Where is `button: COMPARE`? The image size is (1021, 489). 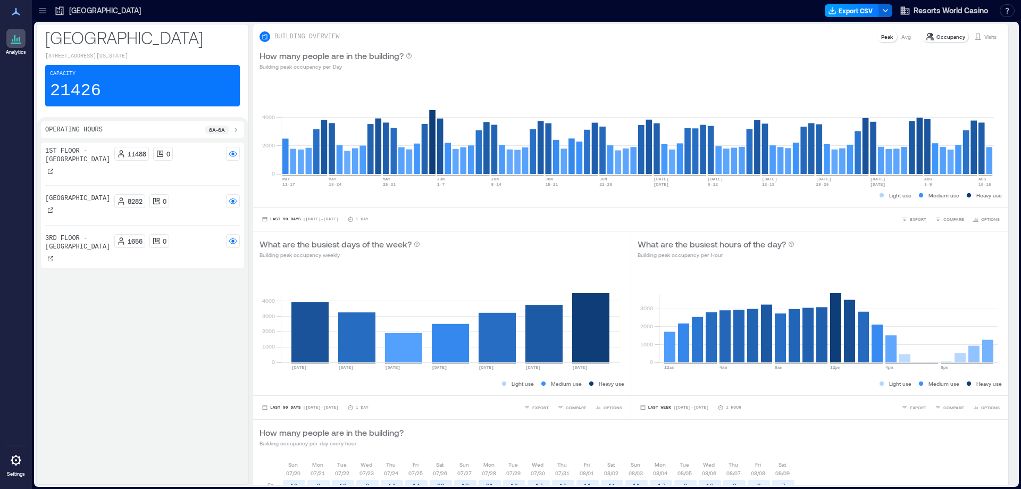 button: COMPARE is located at coordinates (572, 407).